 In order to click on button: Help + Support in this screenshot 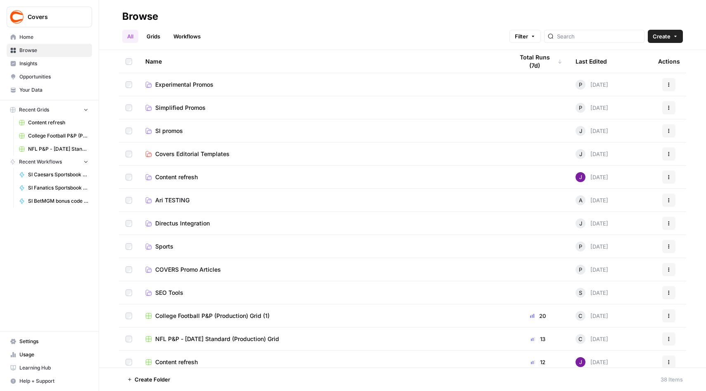, I will do `click(49, 381)`.